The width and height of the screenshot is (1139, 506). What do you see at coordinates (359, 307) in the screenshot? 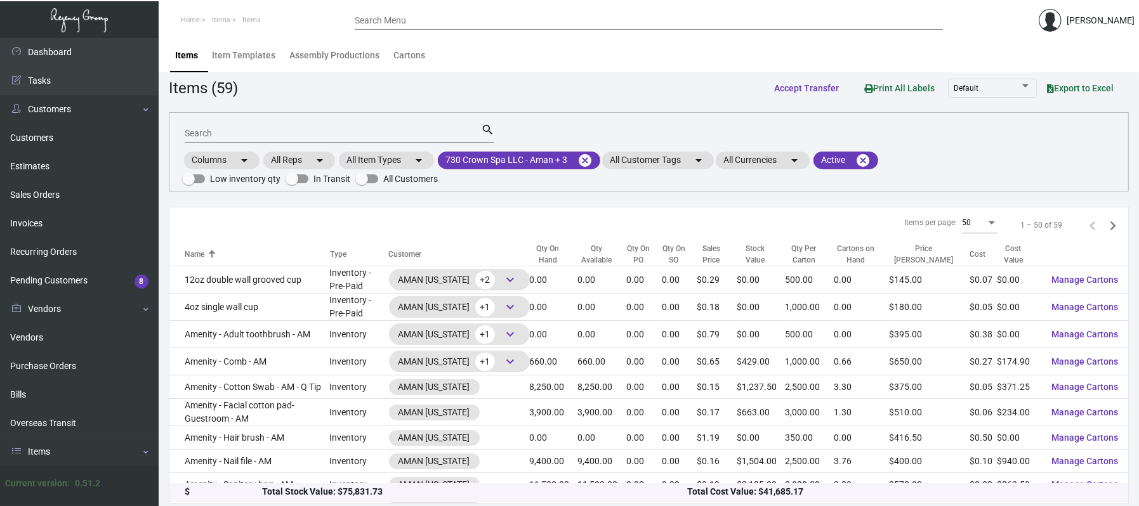
I see `td: Inventory - Pre-Paid` at bounding box center [359, 307].